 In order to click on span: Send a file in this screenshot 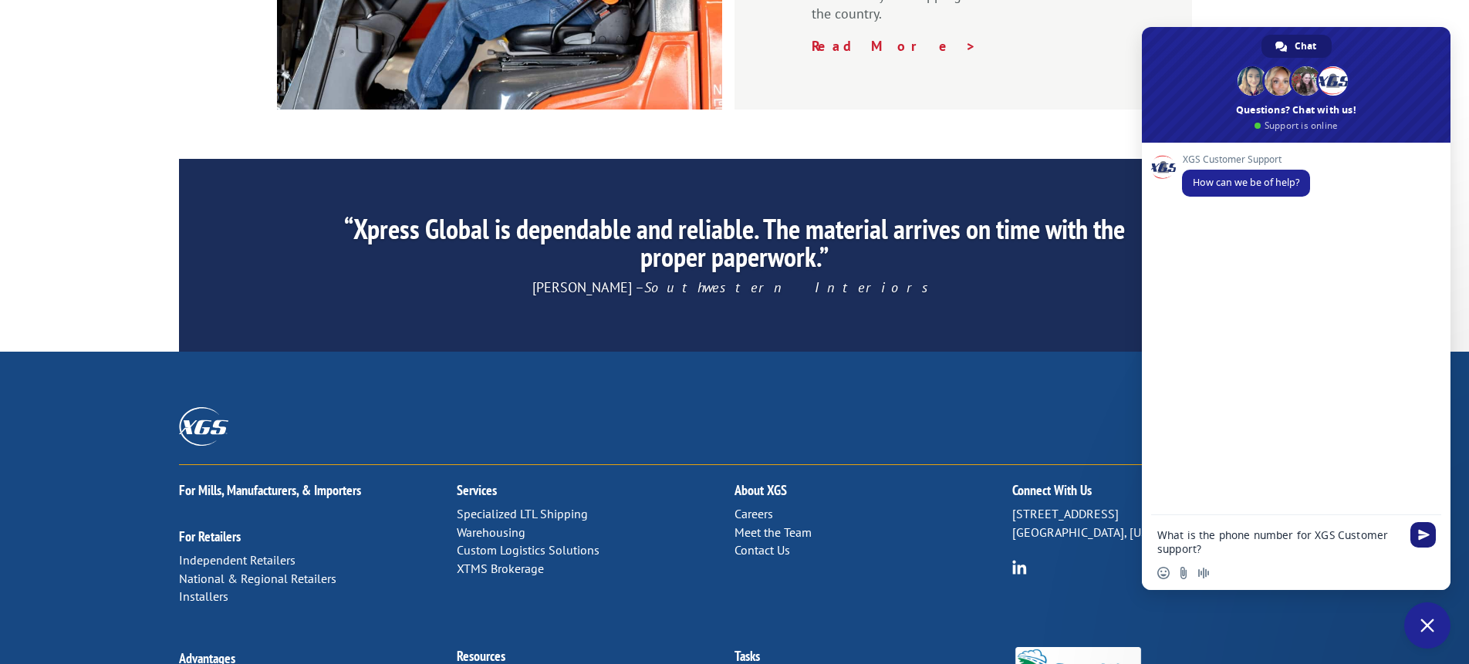, I will do `click(1184, 573)`.